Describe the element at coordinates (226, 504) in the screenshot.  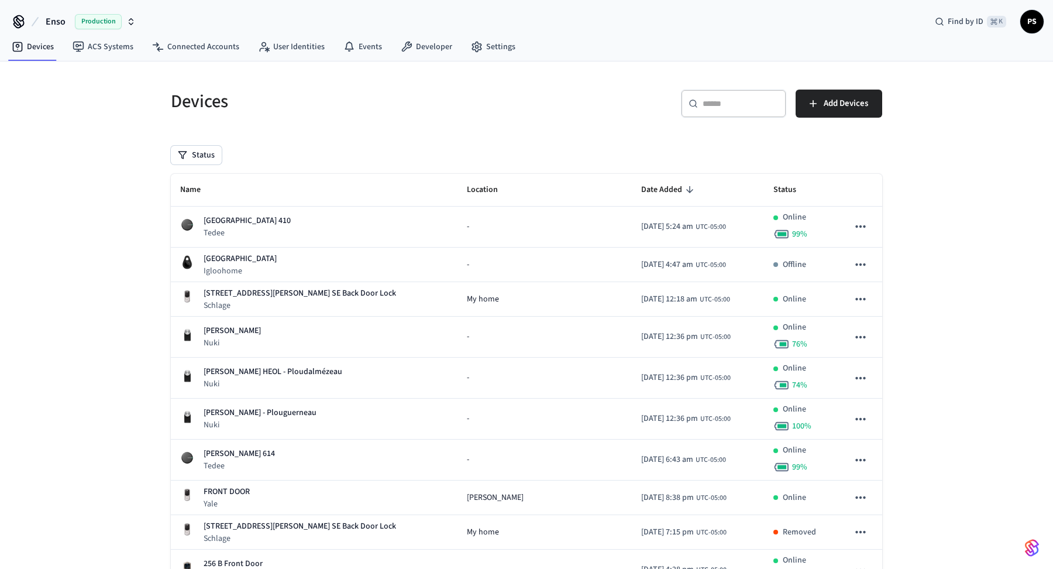
I see `p: Yale` at that location.